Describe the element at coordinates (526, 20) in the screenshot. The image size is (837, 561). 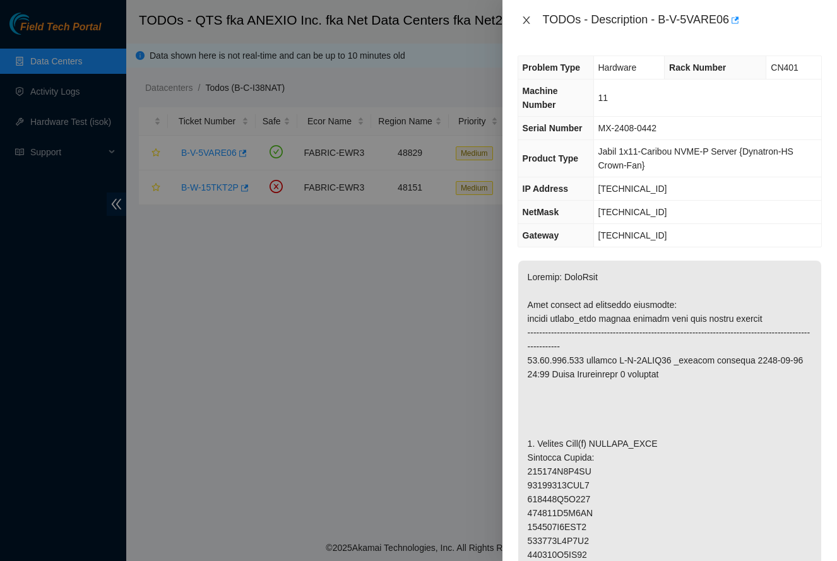
I see `span: close` at that location.